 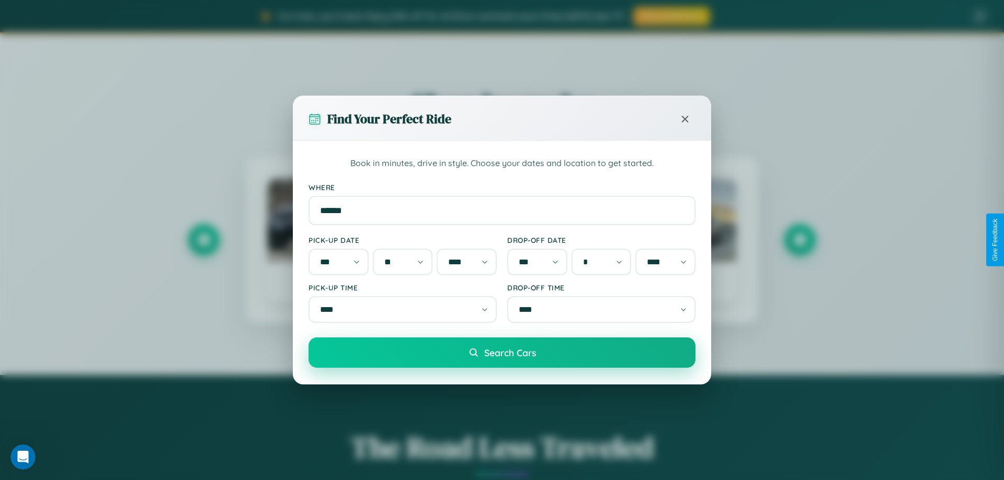 I want to click on p: Book in minutes, drive in style. Choose your dates and location to get started., so click(x=502, y=164).